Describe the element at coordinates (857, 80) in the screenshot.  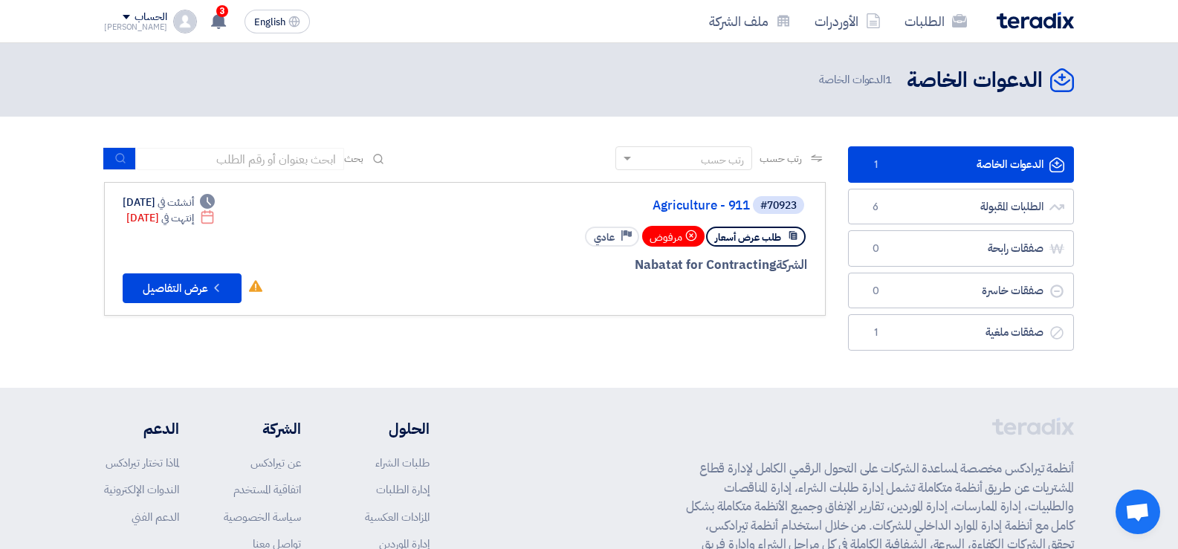
I see `span: الدعوات الخاصة` at that location.